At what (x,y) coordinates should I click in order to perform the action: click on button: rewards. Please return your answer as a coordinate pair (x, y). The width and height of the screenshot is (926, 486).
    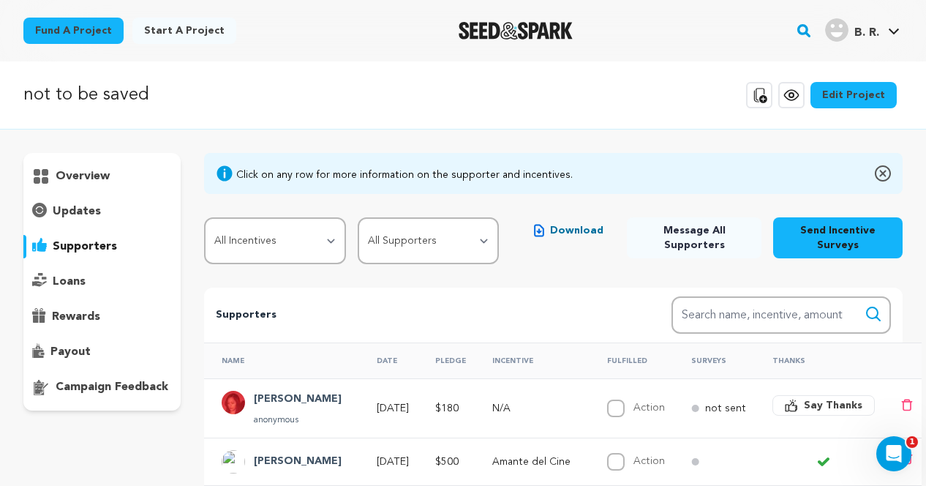
    Looking at the image, I should click on (102, 317).